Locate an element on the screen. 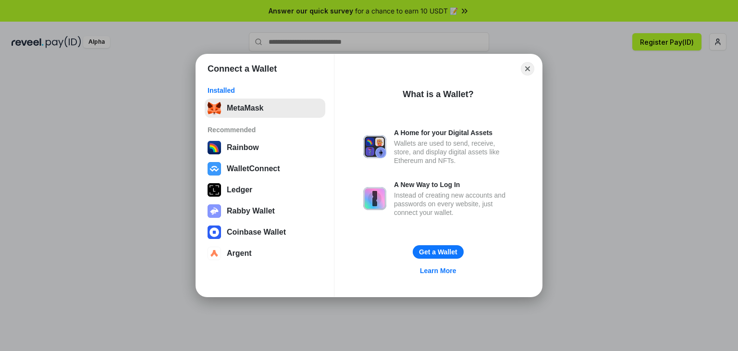 This screenshot has height=351, width=738. div: Rabby Wallet is located at coordinates (251, 211).